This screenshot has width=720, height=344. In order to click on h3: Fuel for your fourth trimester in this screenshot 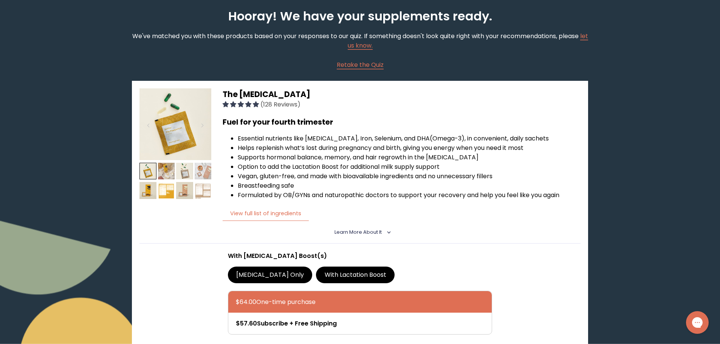, I will do `click(402, 122)`.